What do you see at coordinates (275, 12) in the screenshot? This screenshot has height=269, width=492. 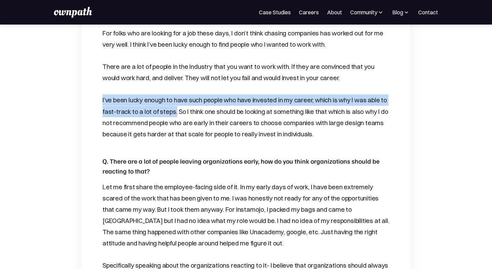 I see `a: Case Studies` at bounding box center [275, 12].